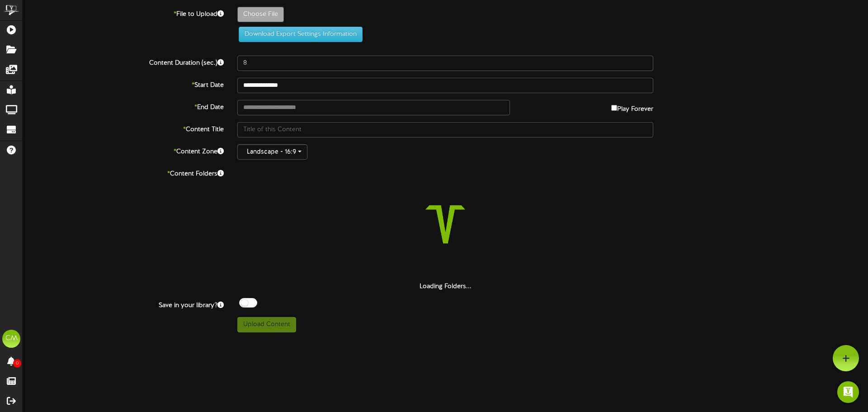 The height and width of the screenshot is (412, 868). Describe the element at coordinates (272, 152) in the screenshot. I see `button: Landscape - 16:9` at that location.